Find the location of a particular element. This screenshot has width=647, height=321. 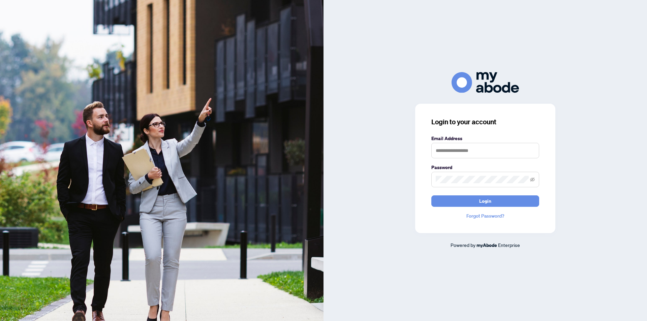

span: eye-invisible is located at coordinates (532, 180).